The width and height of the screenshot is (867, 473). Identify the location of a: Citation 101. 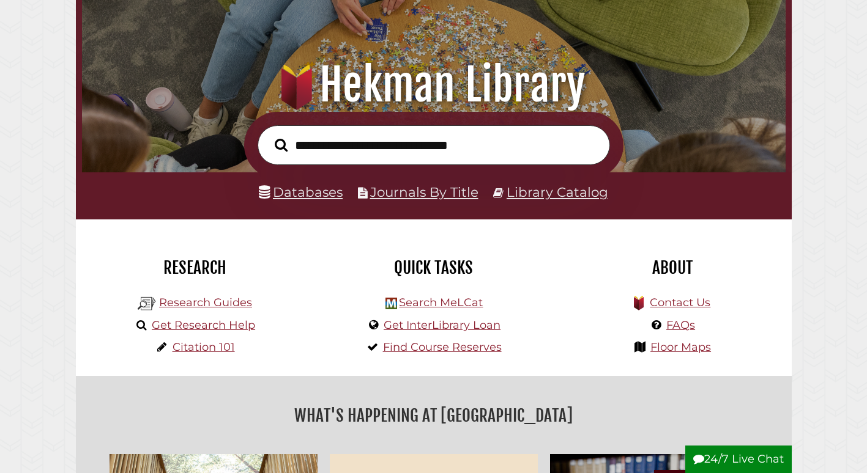
(204, 347).